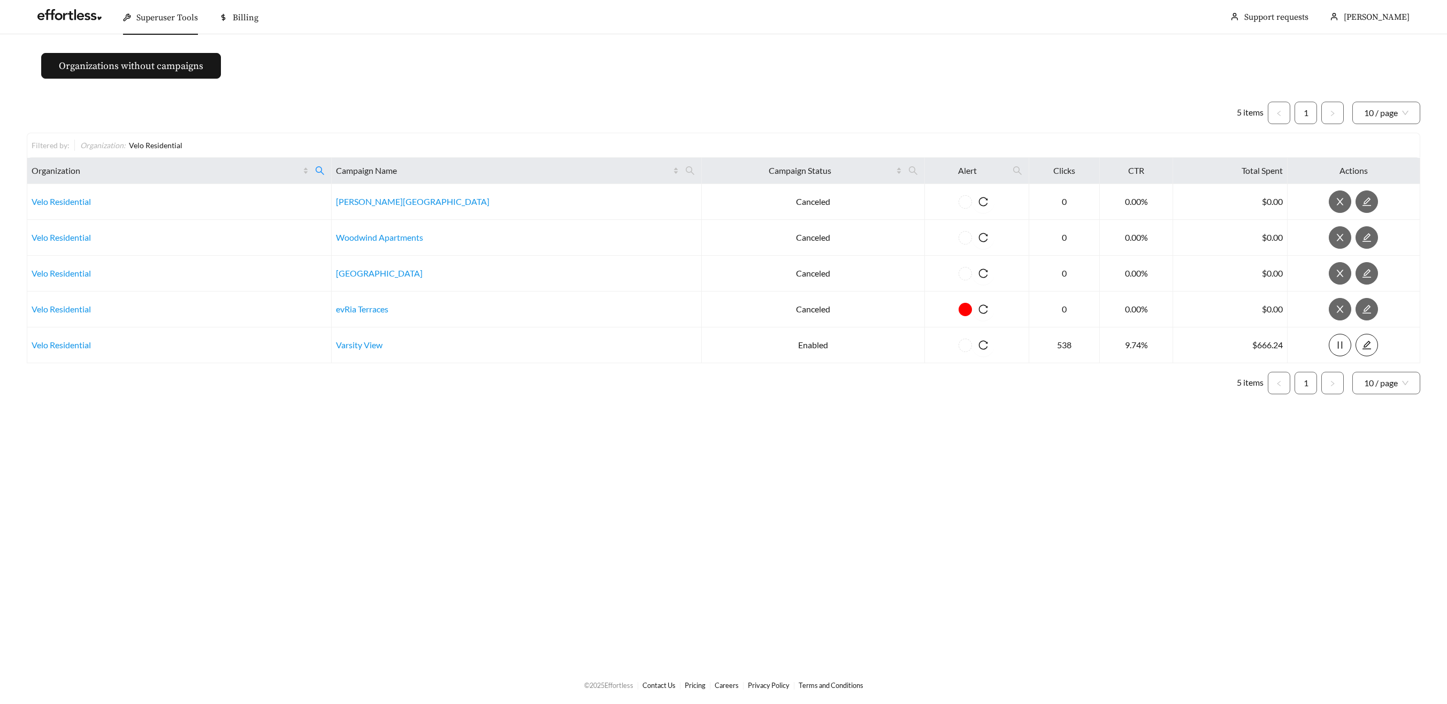  What do you see at coordinates (726, 685) in the screenshot?
I see `a: Careers` at bounding box center [726, 685].